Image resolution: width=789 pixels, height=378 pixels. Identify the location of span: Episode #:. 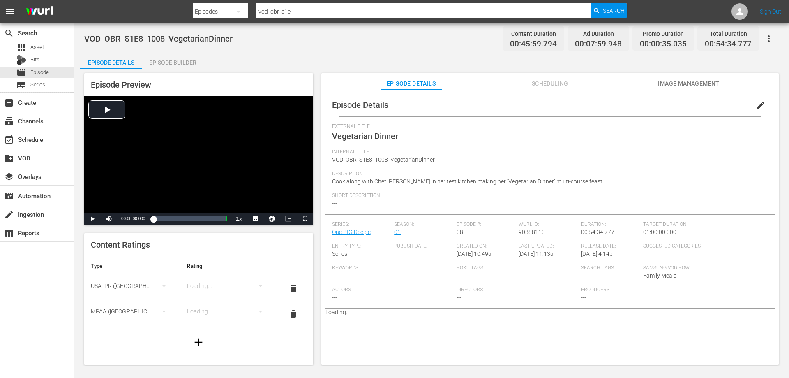
(486, 224).